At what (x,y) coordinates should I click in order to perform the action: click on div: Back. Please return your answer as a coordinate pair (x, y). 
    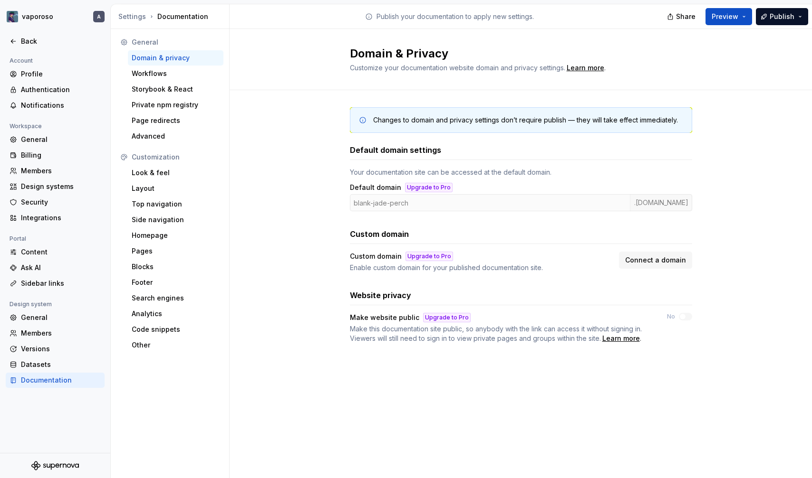
    Looking at the image, I should click on (61, 41).